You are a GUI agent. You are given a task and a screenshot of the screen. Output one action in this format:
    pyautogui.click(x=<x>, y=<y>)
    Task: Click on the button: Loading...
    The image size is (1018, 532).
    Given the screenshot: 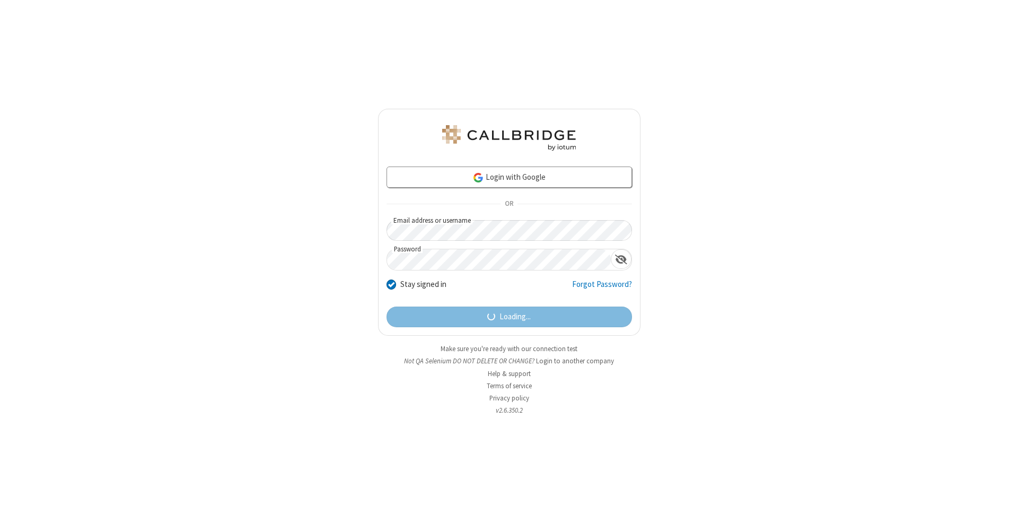 What is the action you would take?
    pyautogui.click(x=509, y=317)
    